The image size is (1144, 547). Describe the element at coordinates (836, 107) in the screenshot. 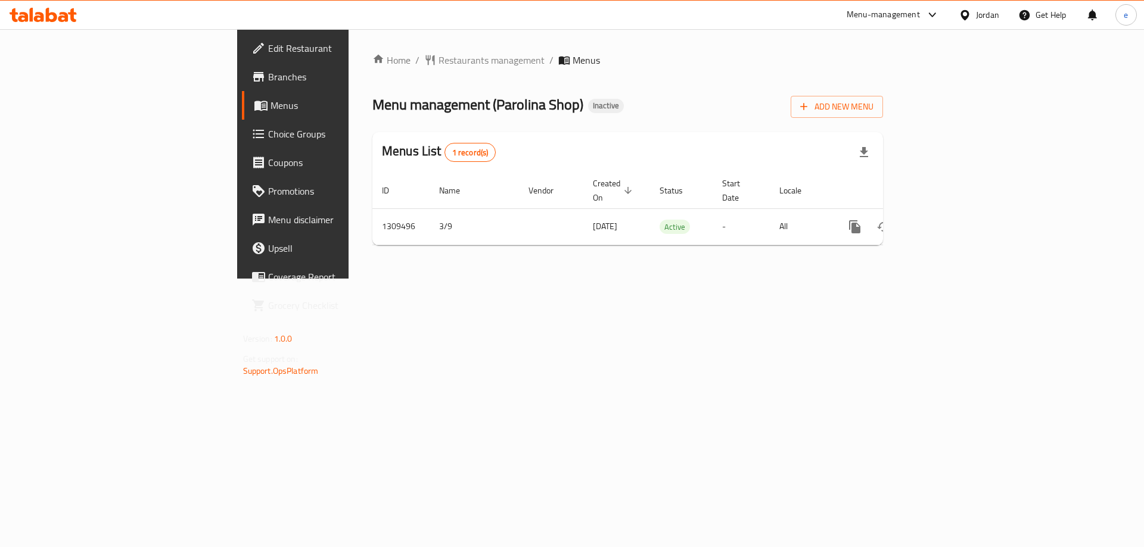

I see `button: Add New Menu` at that location.